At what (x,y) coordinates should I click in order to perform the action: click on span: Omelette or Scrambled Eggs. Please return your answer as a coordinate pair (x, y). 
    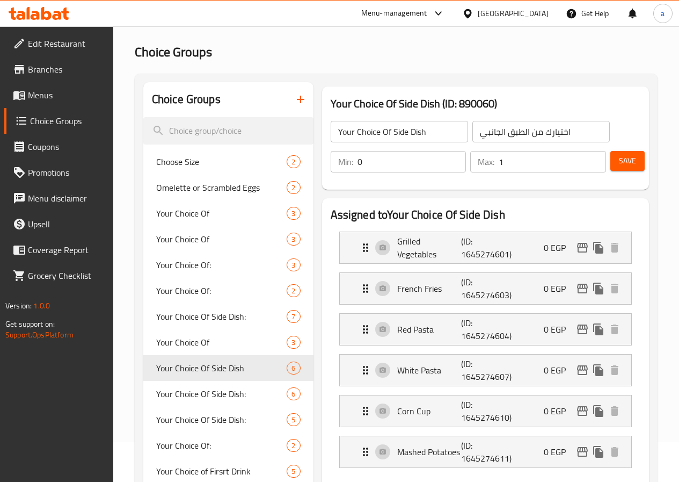
    Looking at the image, I should click on (222, 187).